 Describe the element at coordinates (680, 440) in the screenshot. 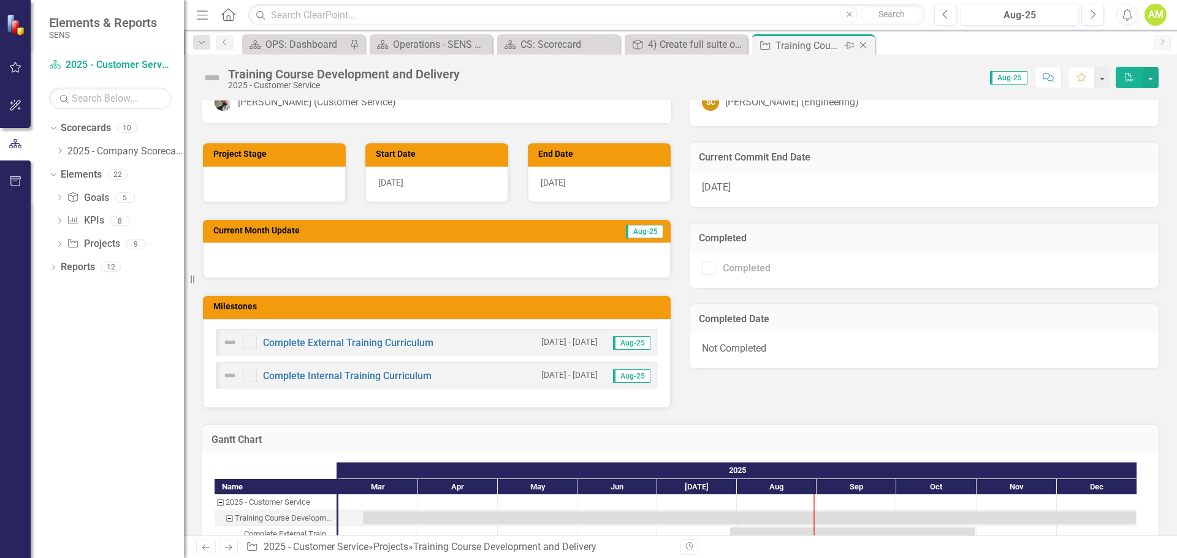

I see `h3: Gantt Chart` at that location.